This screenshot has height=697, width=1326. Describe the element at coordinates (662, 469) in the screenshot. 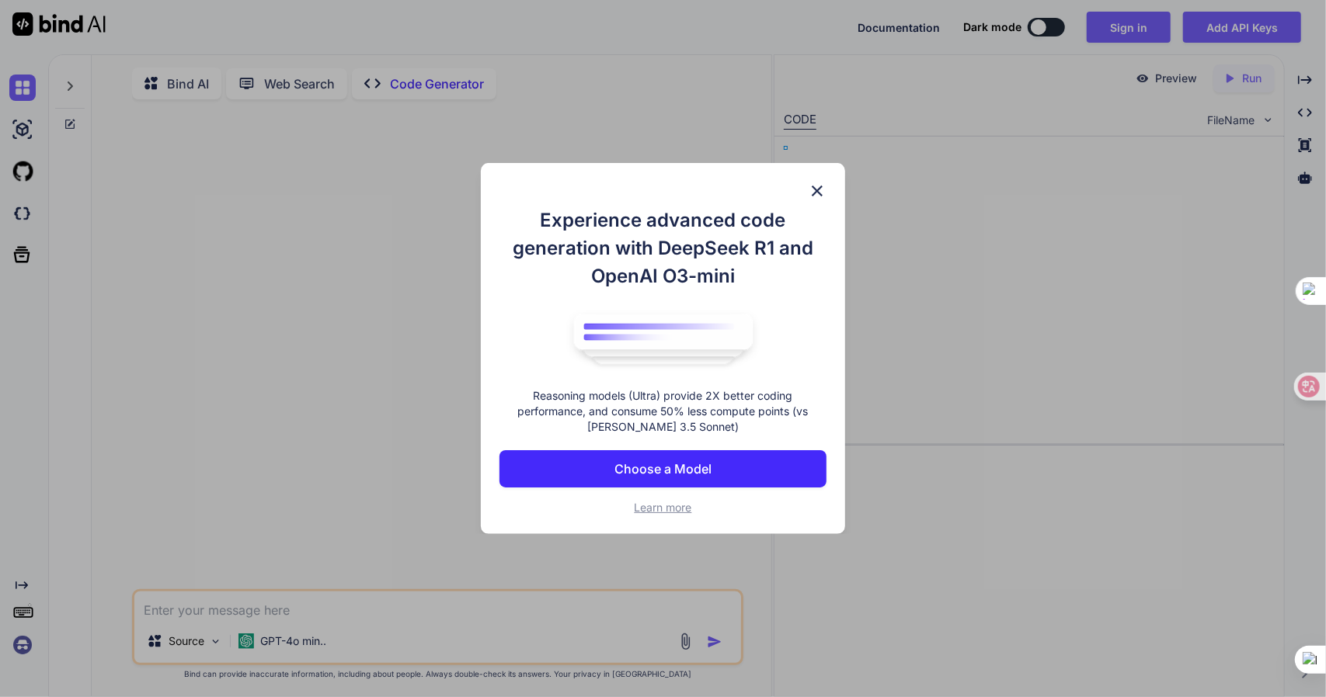

I see `p: Choose a Model` at that location.